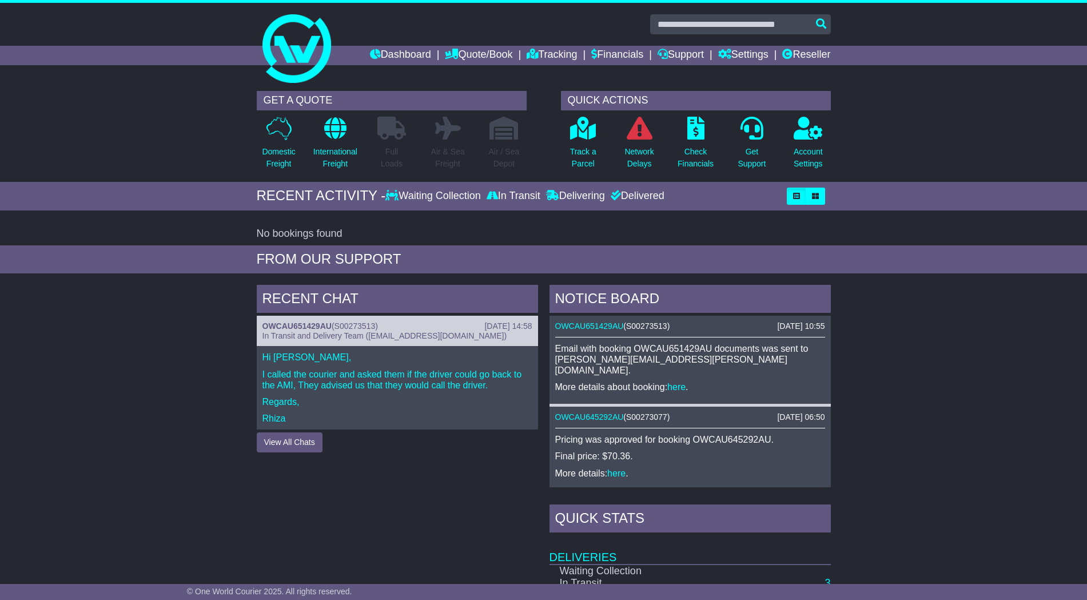 This screenshot has height=600, width=1087. Describe the element at coordinates (690, 473) in the screenshot. I see `p: More details: .` at that location.